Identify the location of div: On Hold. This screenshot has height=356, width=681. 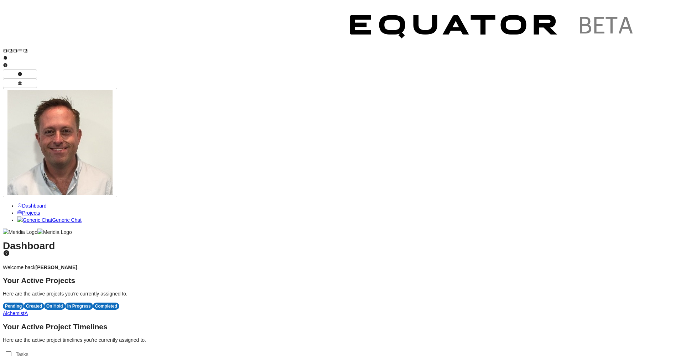
(55, 306).